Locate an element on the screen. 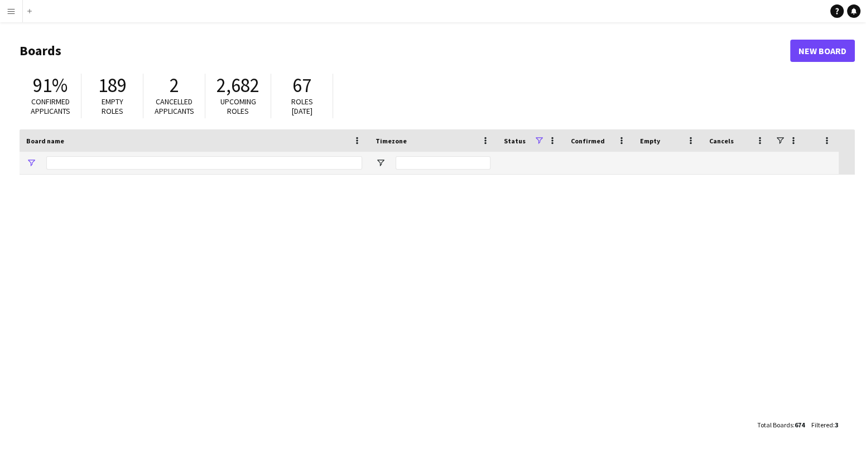 The image size is (866, 453). span: 674 is located at coordinates (799, 425).